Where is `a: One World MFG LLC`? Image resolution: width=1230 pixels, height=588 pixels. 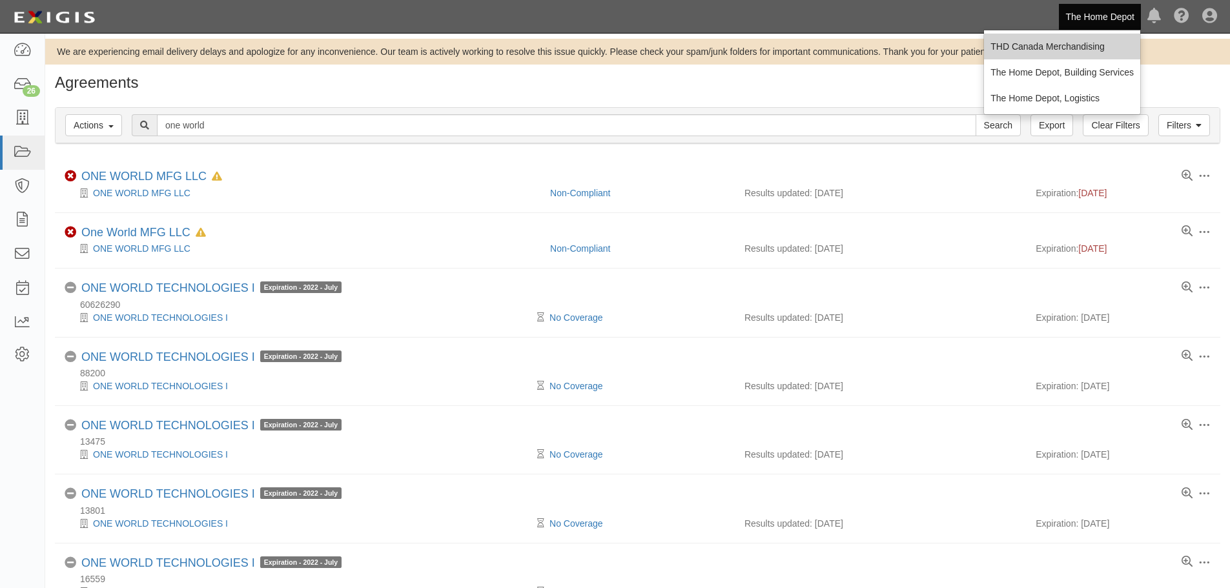
a: One World MFG LLC is located at coordinates (136, 232).